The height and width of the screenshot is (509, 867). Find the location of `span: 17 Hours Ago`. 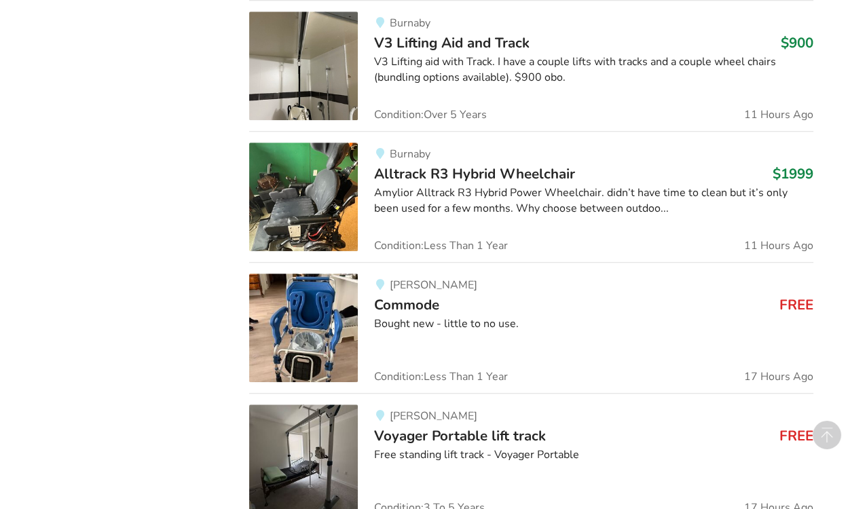

span: 17 Hours Ago is located at coordinates (779, 377).